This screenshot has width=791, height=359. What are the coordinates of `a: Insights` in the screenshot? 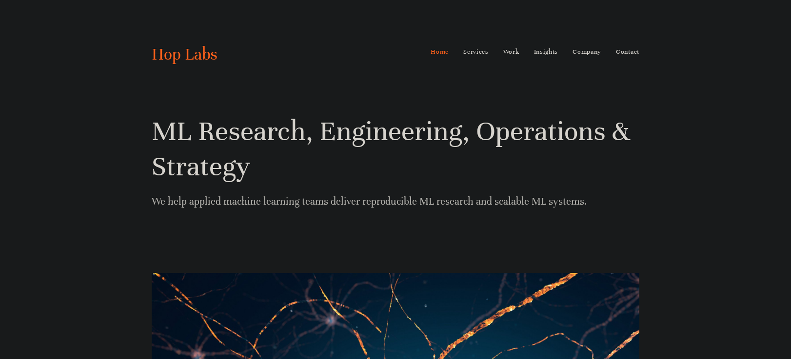 It's located at (546, 52).